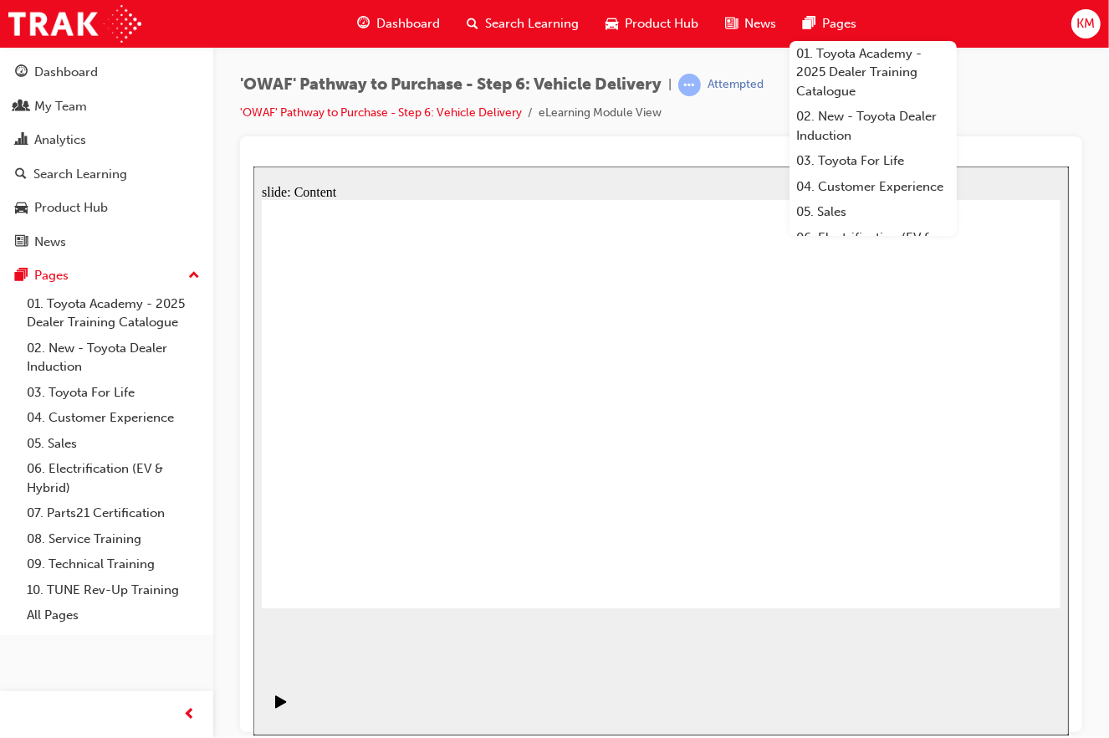 The height and width of the screenshot is (738, 1109). What do you see at coordinates (106, 174) in the screenshot?
I see `a: Search Learning` at bounding box center [106, 174].